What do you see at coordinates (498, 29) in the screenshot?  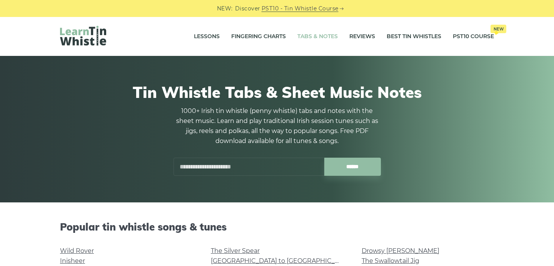 I see `span: New` at bounding box center [498, 29].